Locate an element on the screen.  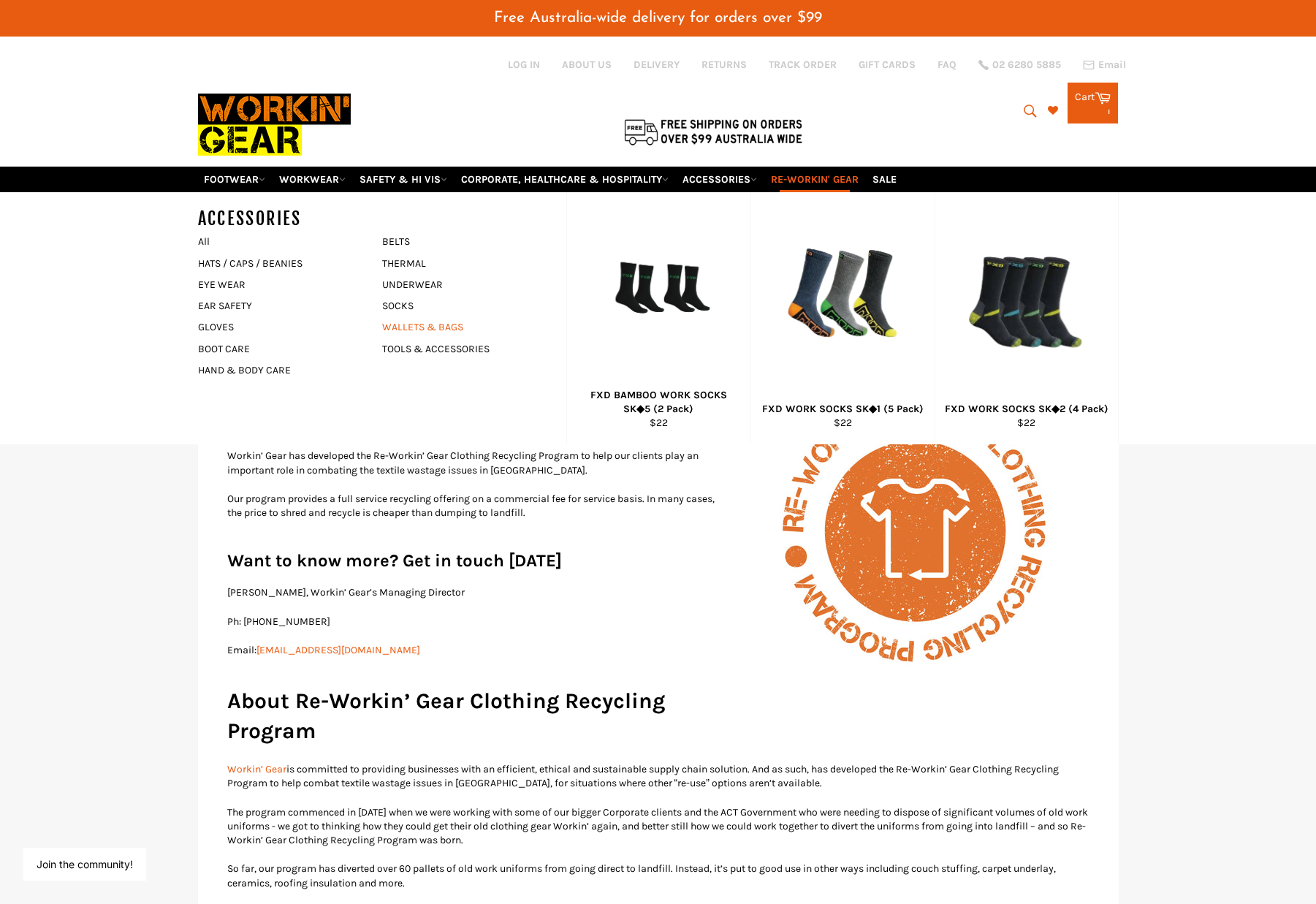
a: FXD BAMBOO WORK SOCKS SK◆5 (2 Pack) - Workin' Gear FXD BAMBOO WORK SOCKS SK◆5 (2 Pack) $22 is located at coordinates (658, 317).